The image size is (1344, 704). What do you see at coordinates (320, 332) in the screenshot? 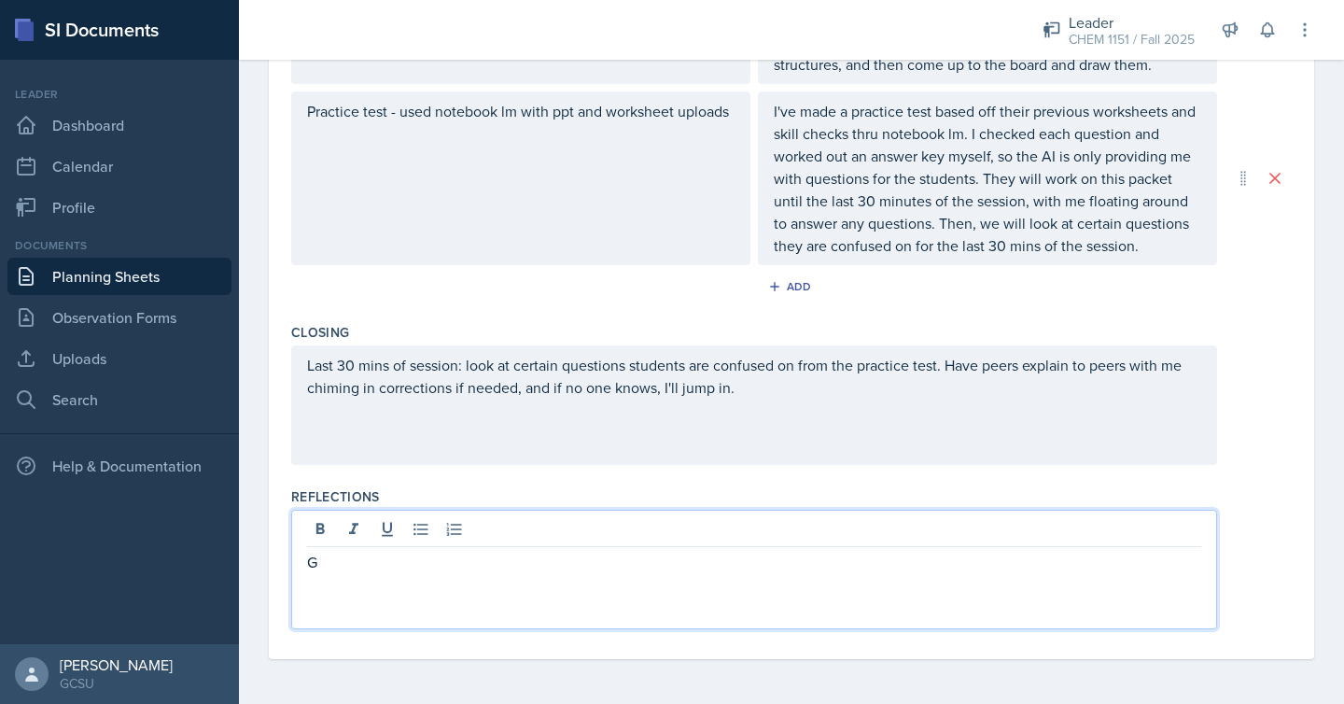
I see `label: Closing` at bounding box center [320, 332].